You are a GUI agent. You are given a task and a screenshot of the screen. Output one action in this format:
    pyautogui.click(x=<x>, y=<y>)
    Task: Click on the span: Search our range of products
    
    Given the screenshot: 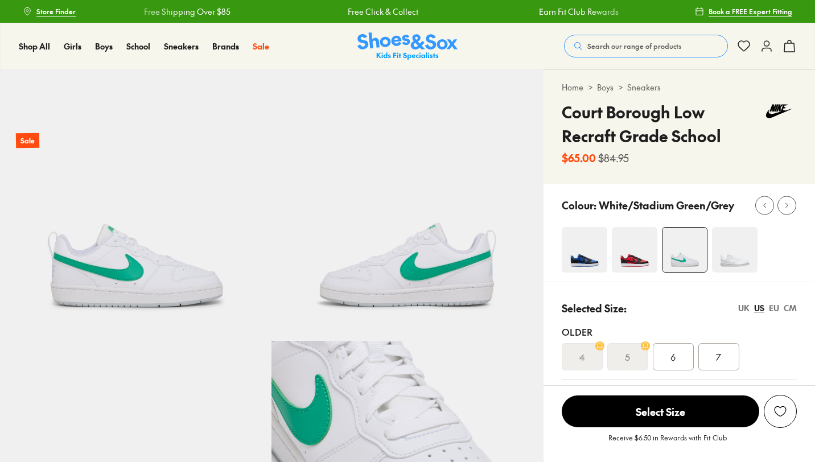 What is the action you would take?
    pyautogui.click(x=634, y=46)
    